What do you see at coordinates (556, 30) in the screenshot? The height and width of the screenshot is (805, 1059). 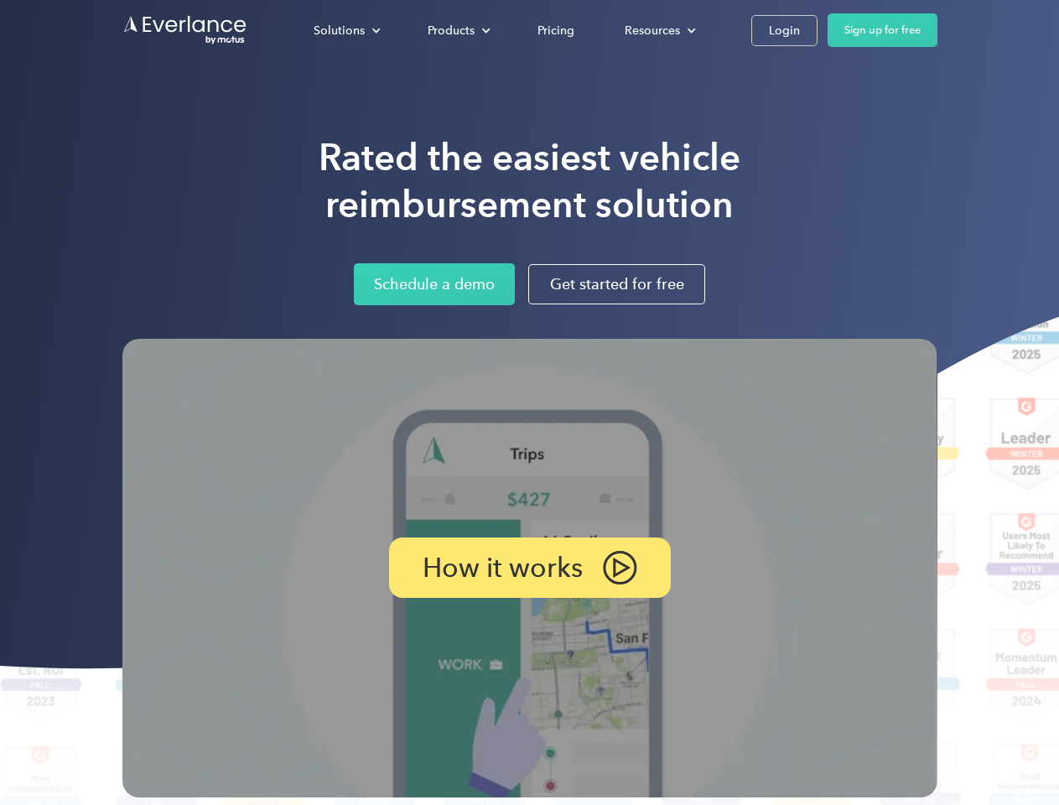 I see `div: Pricing` at bounding box center [556, 30].